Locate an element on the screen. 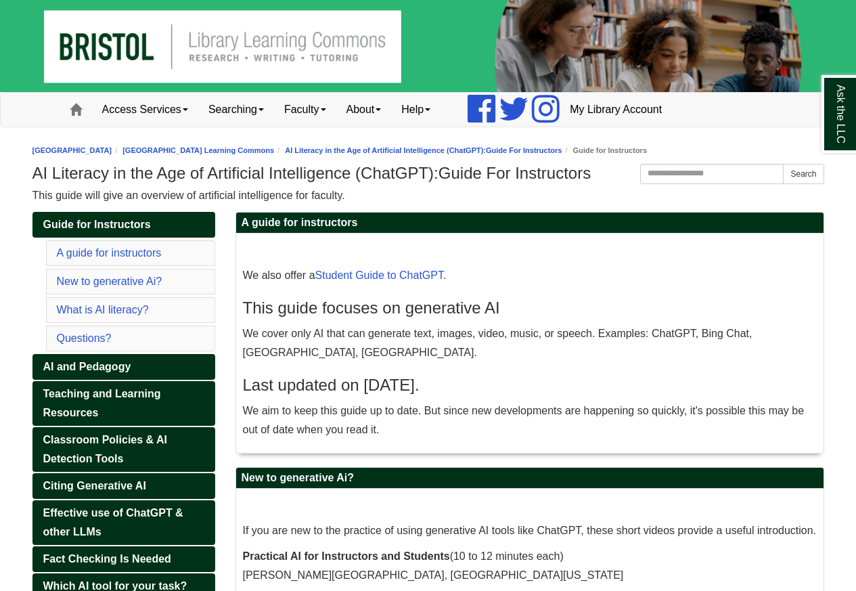 The width and height of the screenshot is (856, 591). a: AI Literacy in the Age of Artificial Intelligence (ChatGPT):Guide For Instructors is located at coordinates (423, 150).